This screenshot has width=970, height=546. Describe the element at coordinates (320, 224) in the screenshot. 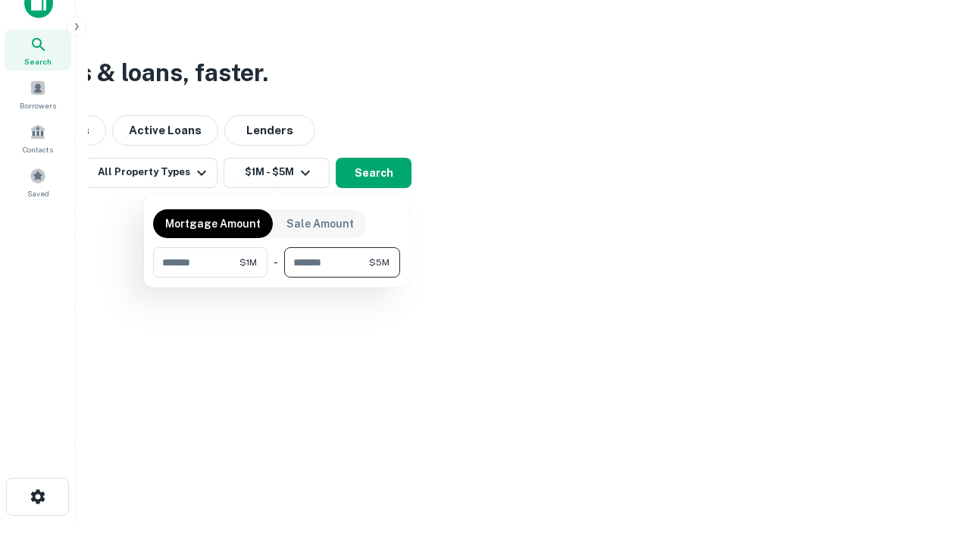

I see `p: Sale Amount` at that location.